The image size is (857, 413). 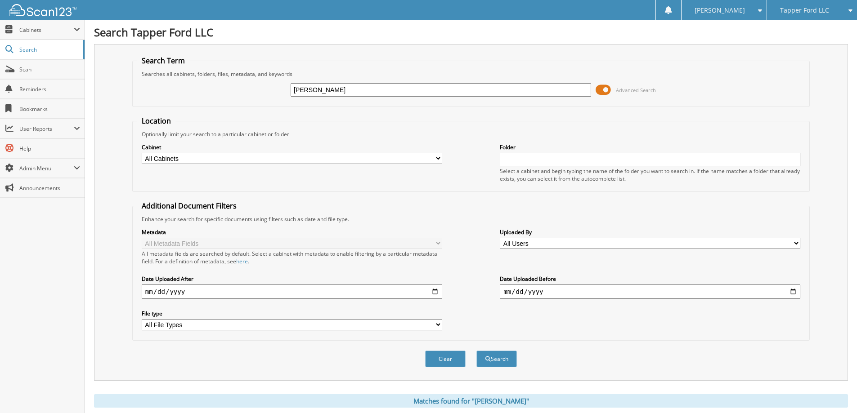 I want to click on span: Announcements, so click(x=49, y=188).